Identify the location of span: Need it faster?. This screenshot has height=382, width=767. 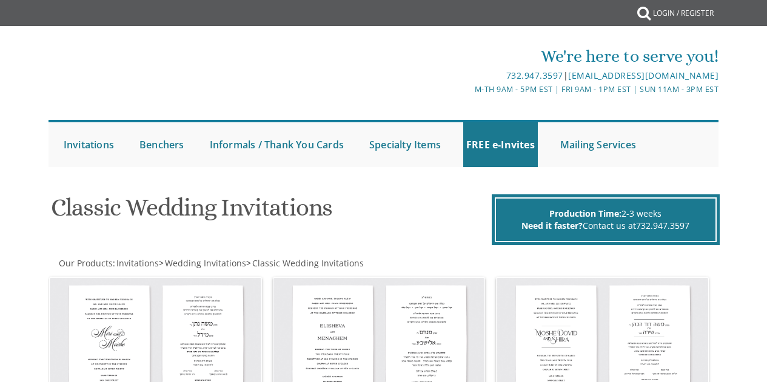
(552, 225).